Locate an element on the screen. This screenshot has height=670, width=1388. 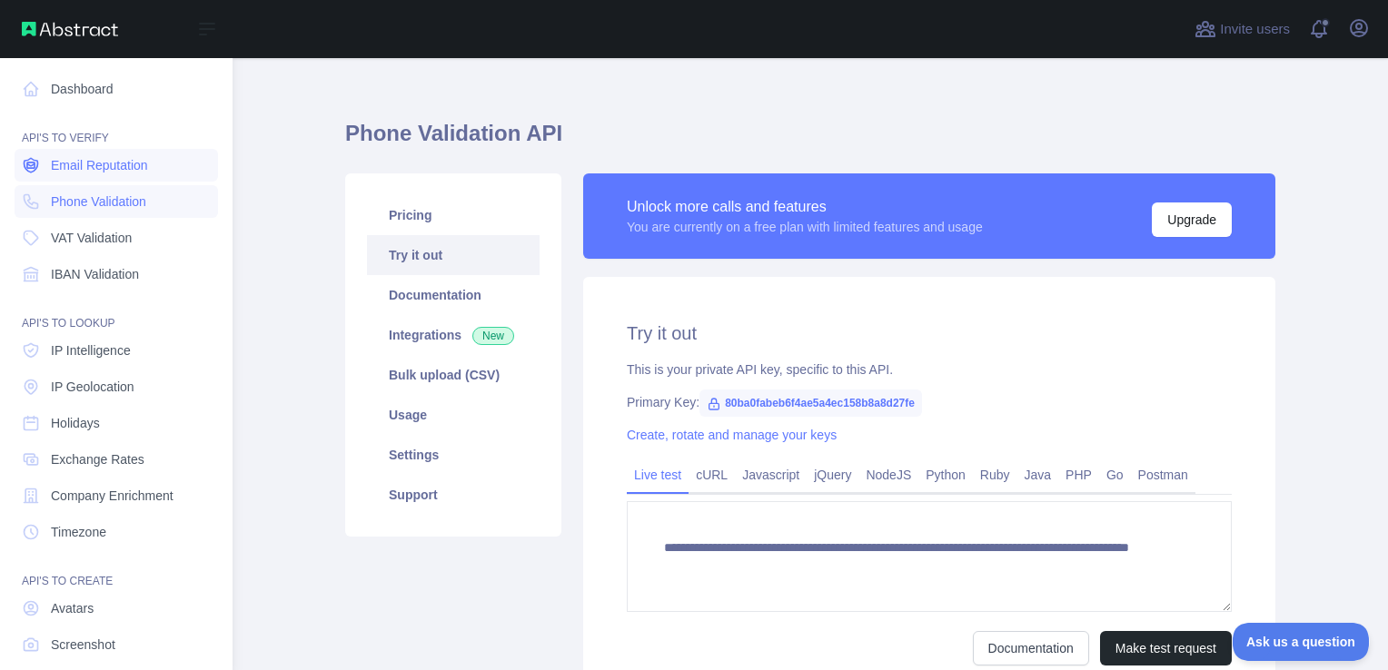
span: VAT Validation is located at coordinates (91, 238).